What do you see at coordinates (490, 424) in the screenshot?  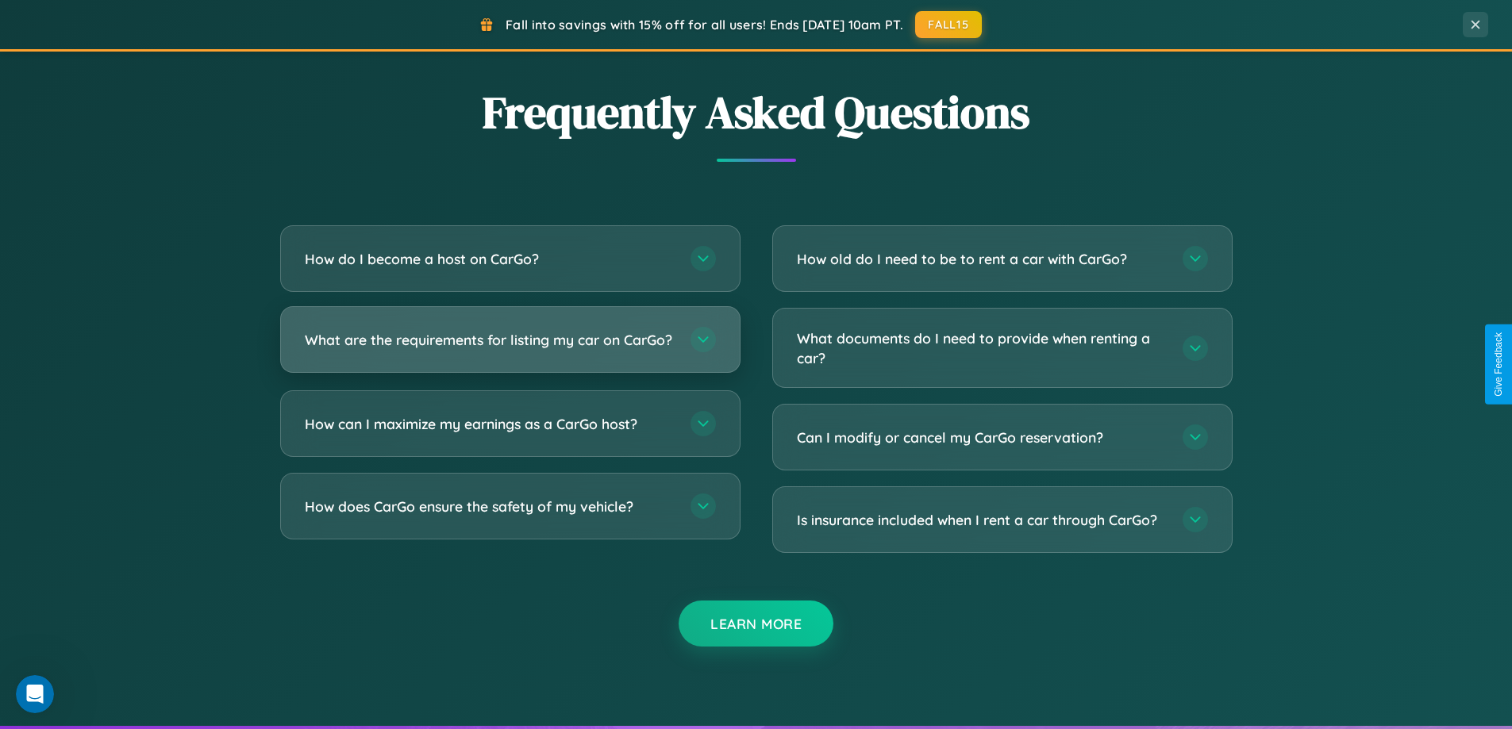 I see `h3: How can I maximize my earnings as a CarGo host?` at bounding box center [490, 424].